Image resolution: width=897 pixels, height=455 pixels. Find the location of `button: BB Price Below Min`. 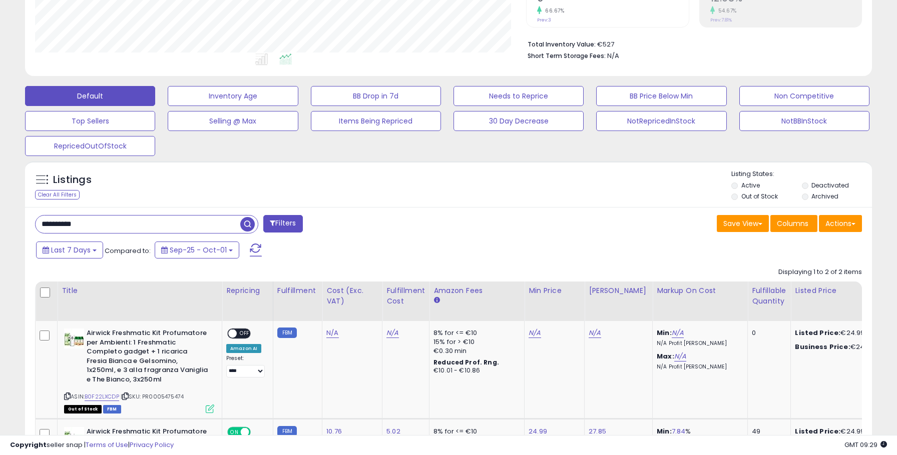

button: BB Price Below Min is located at coordinates (661, 96).